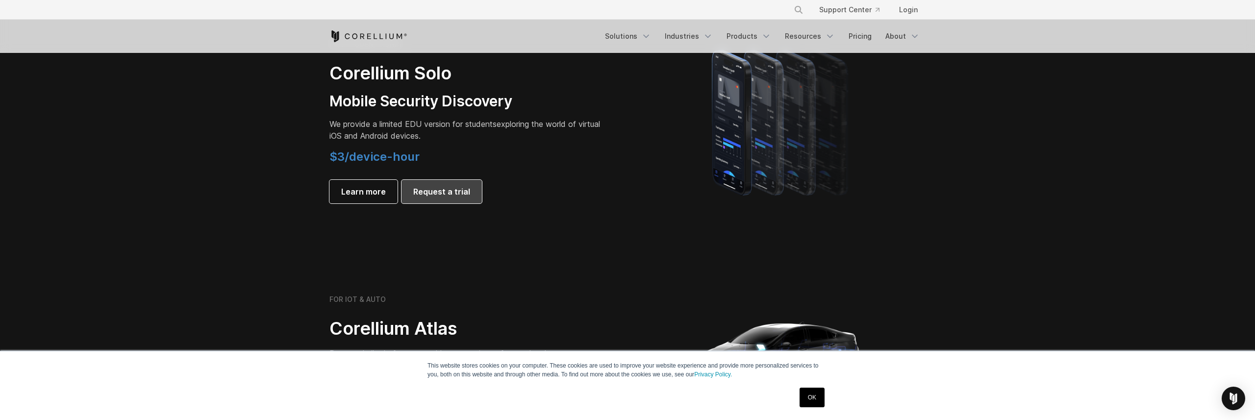 The height and width of the screenshot is (420, 1255). I want to click on button: Search, so click(799, 10).